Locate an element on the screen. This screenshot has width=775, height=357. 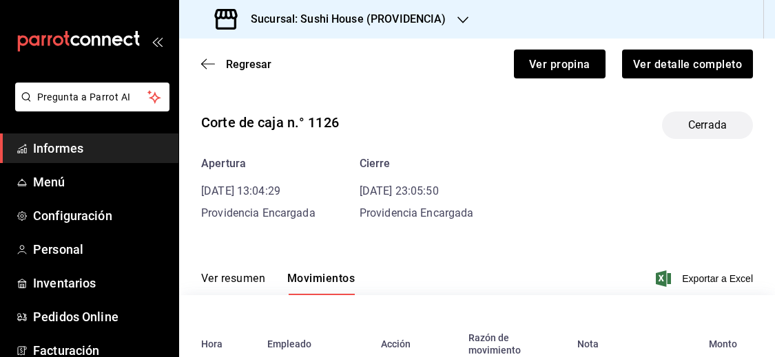
button: Exportar a Excel is located at coordinates (705, 279).